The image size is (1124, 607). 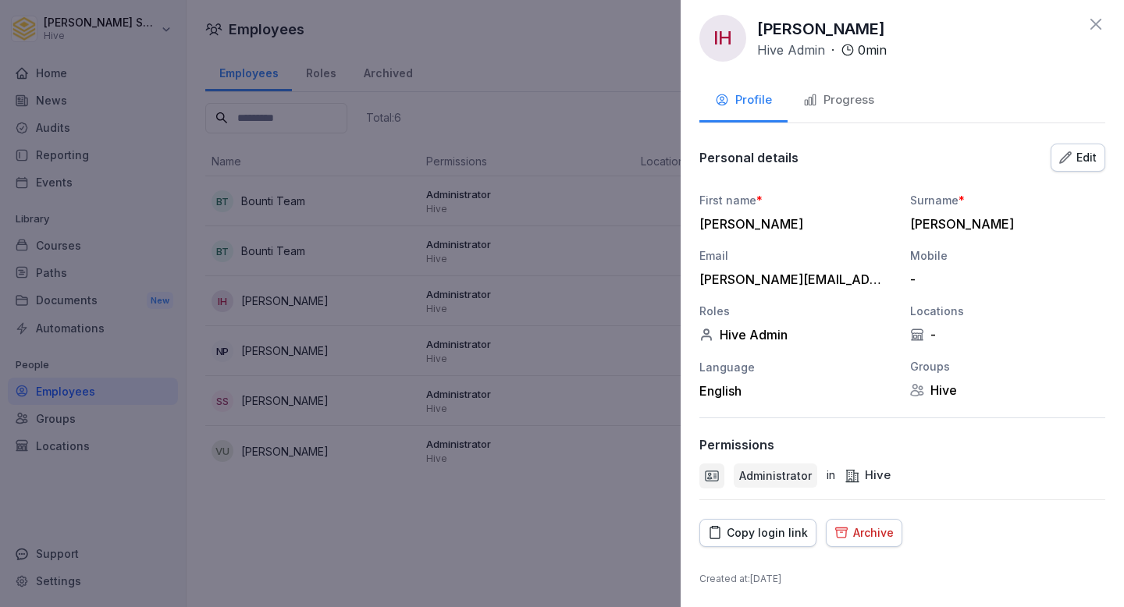 What do you see at coordinates (797, 335) in the screenshot?
I see `div: Hive Admin` at bounding box center [797, 335].